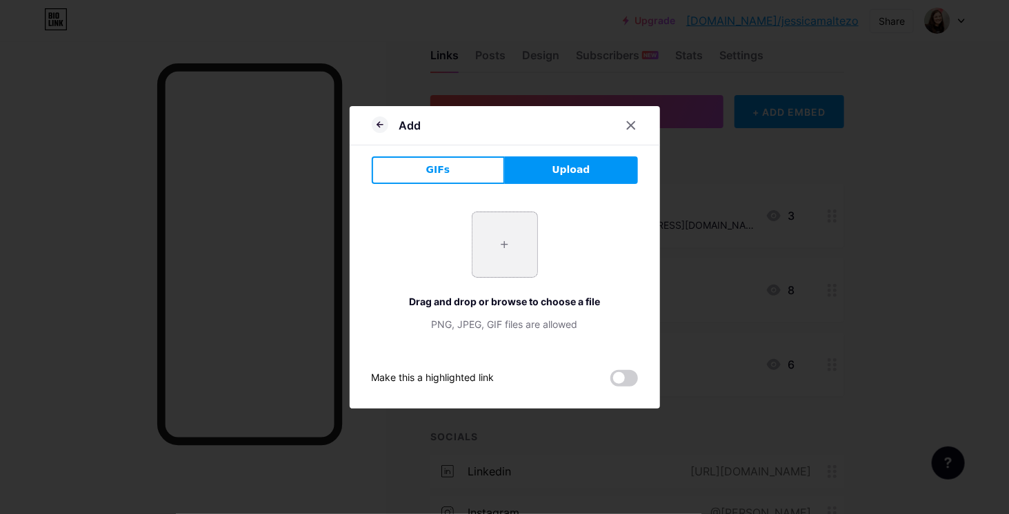 This screenshot has height=514, width=1009. Describe the element at coordinates (410, 126) in the screenshot. I see `div: Add` at that location.